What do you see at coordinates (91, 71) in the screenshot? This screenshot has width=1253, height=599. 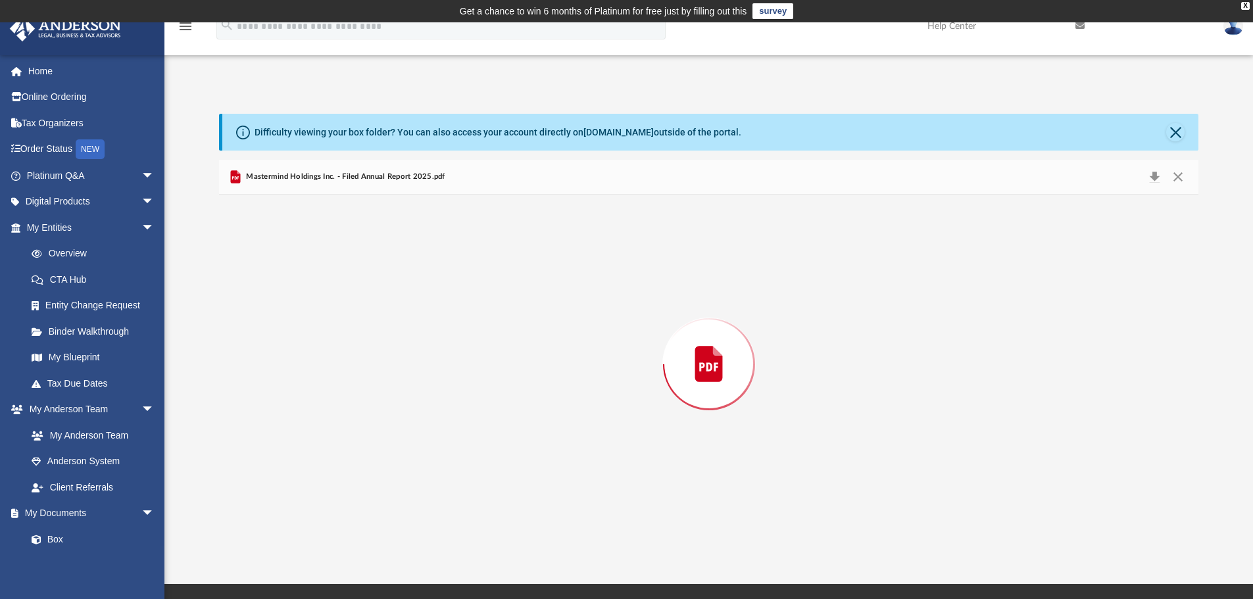 I see `a: Home` at bounding box center [91, 71].